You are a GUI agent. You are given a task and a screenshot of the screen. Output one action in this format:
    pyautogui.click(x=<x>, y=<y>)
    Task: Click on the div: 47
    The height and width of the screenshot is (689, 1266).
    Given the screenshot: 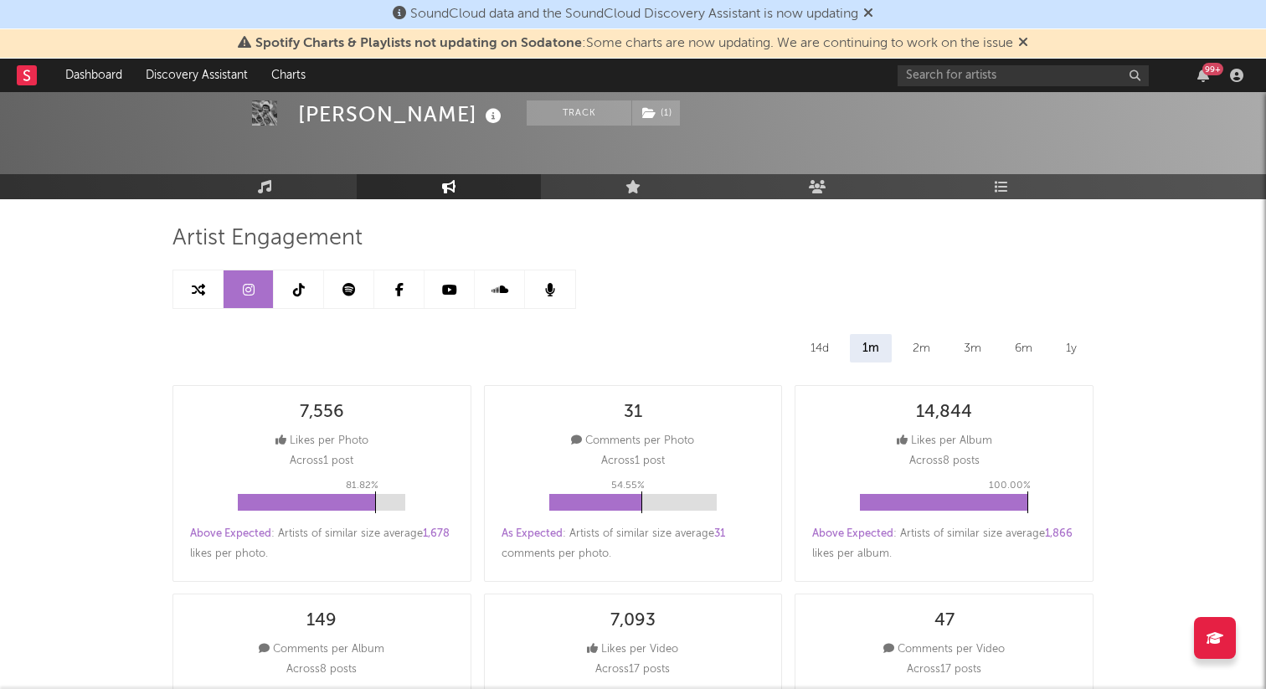 What is the action you would take?
    pyautogui.click(x=945, y=621)
    